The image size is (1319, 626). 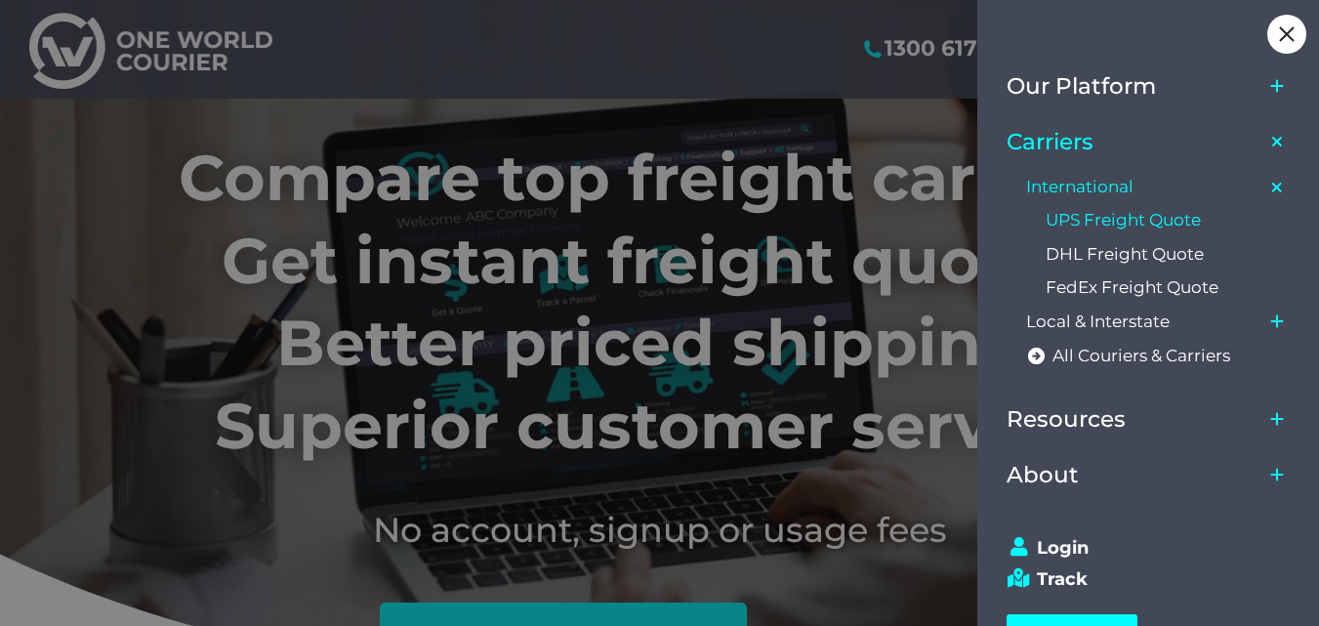 I want to click on span: International, so click(x=1080, y=187).